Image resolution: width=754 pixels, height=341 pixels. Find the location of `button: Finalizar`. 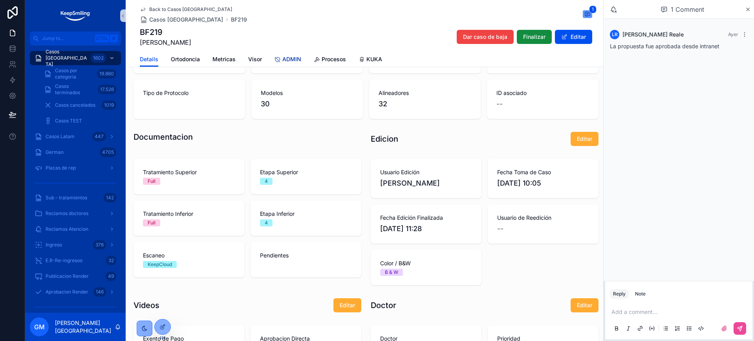

button: Finalizar is located at coordinates (534, 37).